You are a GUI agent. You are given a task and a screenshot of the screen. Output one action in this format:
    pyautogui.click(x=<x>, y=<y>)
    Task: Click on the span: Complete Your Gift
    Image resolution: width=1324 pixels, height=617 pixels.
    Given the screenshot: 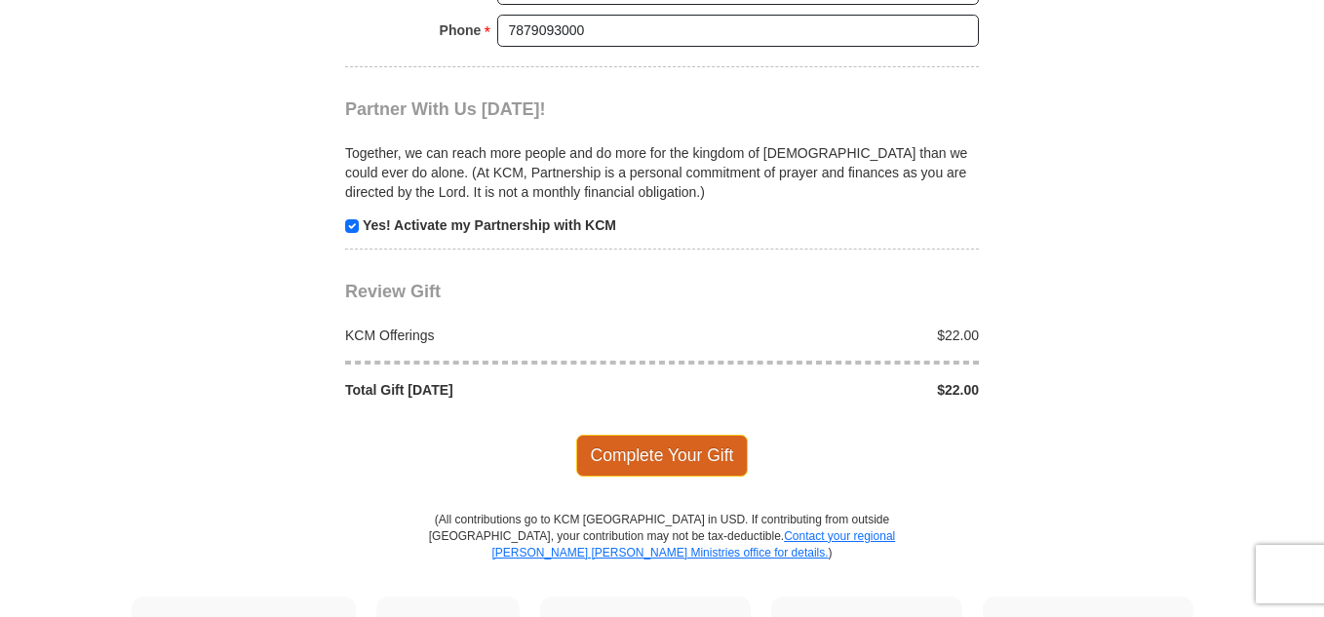 What is the action you would take?
    pyautogui.click(x=662, y=455)
    